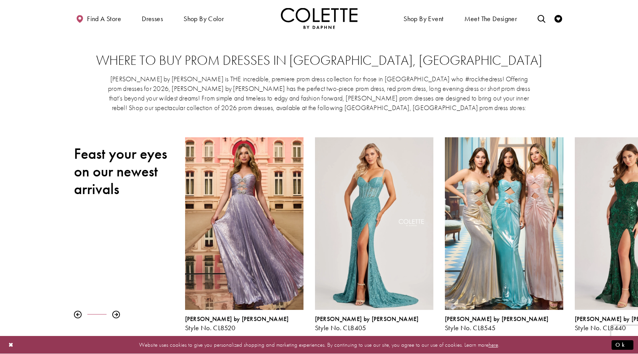  Describe the element at coordinates (491, 19) in the screenshot. I see `span: Meet the designer` at that location.